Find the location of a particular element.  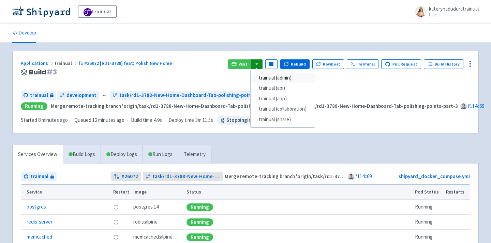

a: trainual (api) is located at coordinates (283, 88).